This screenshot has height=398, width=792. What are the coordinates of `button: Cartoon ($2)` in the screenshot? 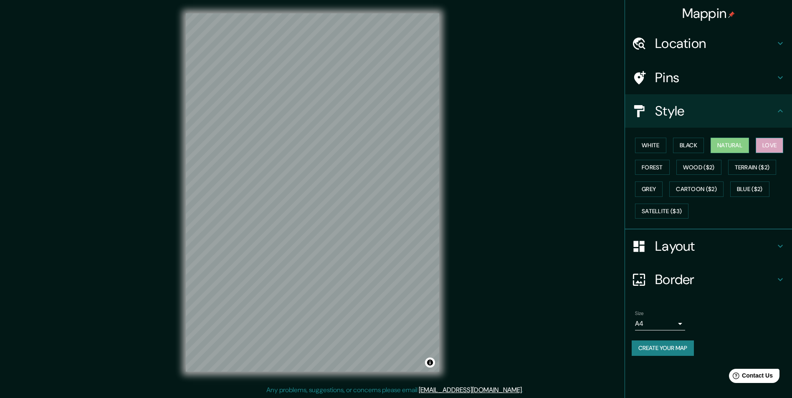 It's located at (696, 189).